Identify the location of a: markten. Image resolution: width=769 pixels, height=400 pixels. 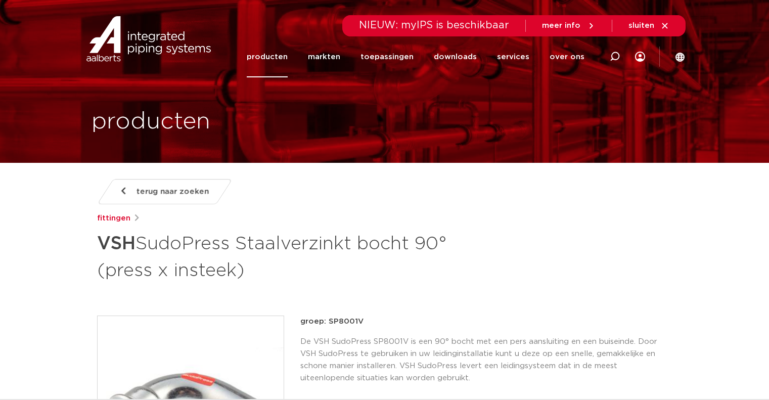
(324, 57).